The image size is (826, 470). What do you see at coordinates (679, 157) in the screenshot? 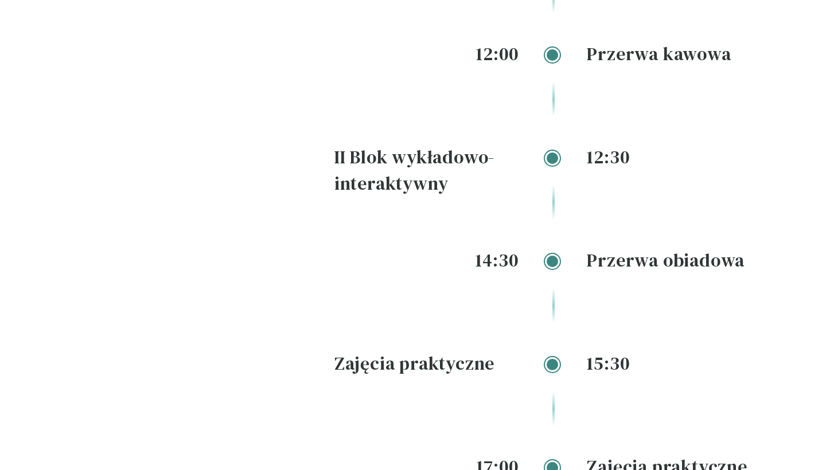
I see `h4: 12:30` at bounding box center [679, 157].